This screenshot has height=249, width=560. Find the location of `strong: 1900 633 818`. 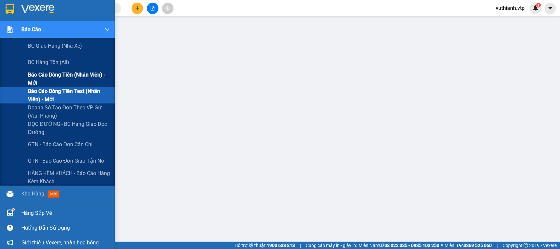

strong: 1900 633 818 is located at coordinates (281, 245).